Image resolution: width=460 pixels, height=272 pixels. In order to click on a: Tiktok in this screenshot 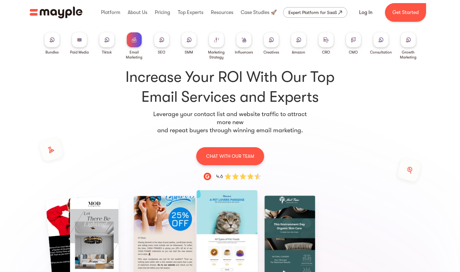, I will do `click(107, 44)`.